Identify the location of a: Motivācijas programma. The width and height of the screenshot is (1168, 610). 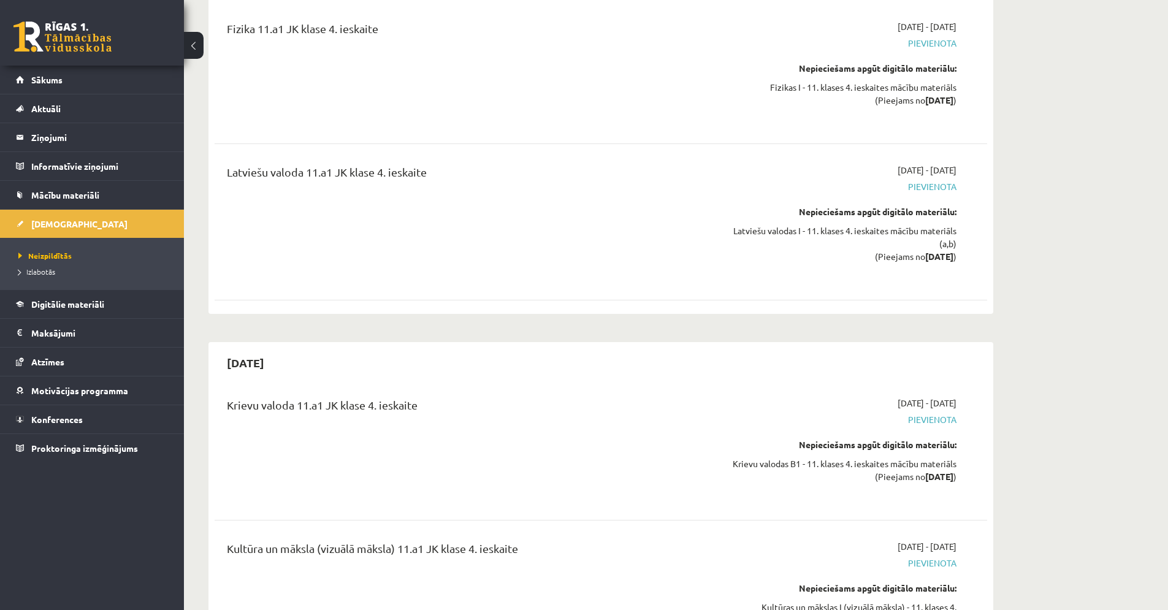
(92, 391).